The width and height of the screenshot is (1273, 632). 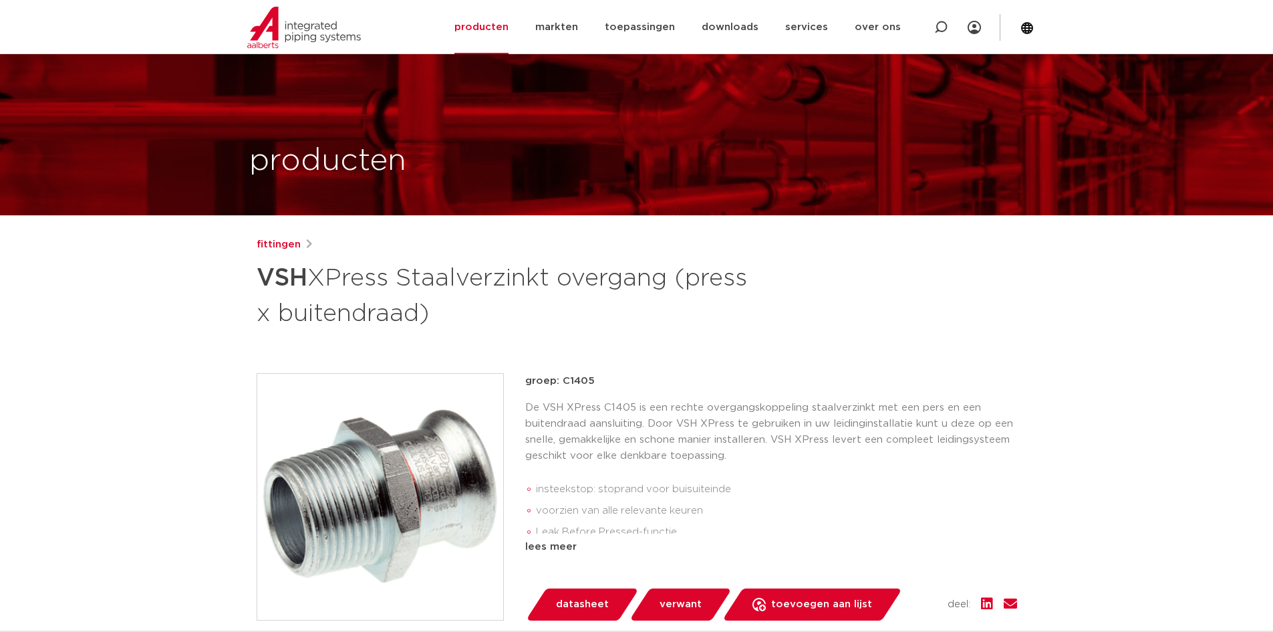 What do you see at coordinates (282, 278) in the screenshot?
I see `strong: VSH` at bounding box center [282, 278].